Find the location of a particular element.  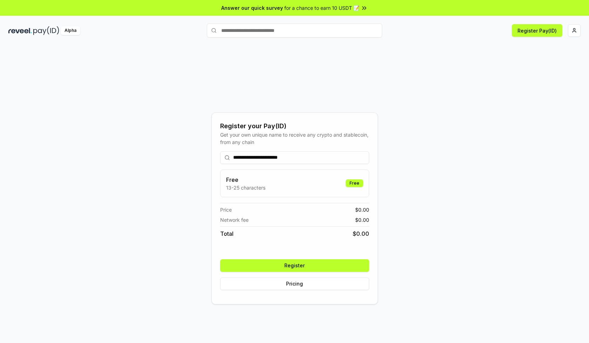

span: for a chance to earn 10 USDT 📝 is located at coordinates (322, 8).